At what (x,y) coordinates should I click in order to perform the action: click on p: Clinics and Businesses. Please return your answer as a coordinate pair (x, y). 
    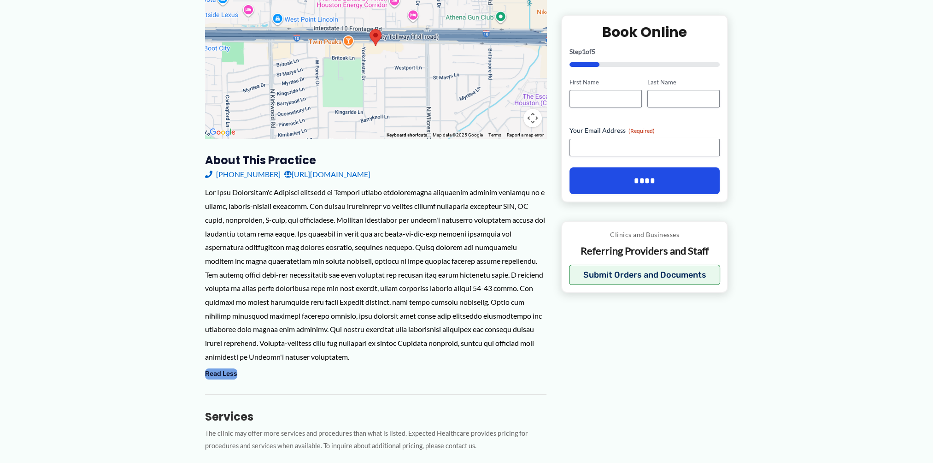
    Looking at the image, I should click on (645, 235).